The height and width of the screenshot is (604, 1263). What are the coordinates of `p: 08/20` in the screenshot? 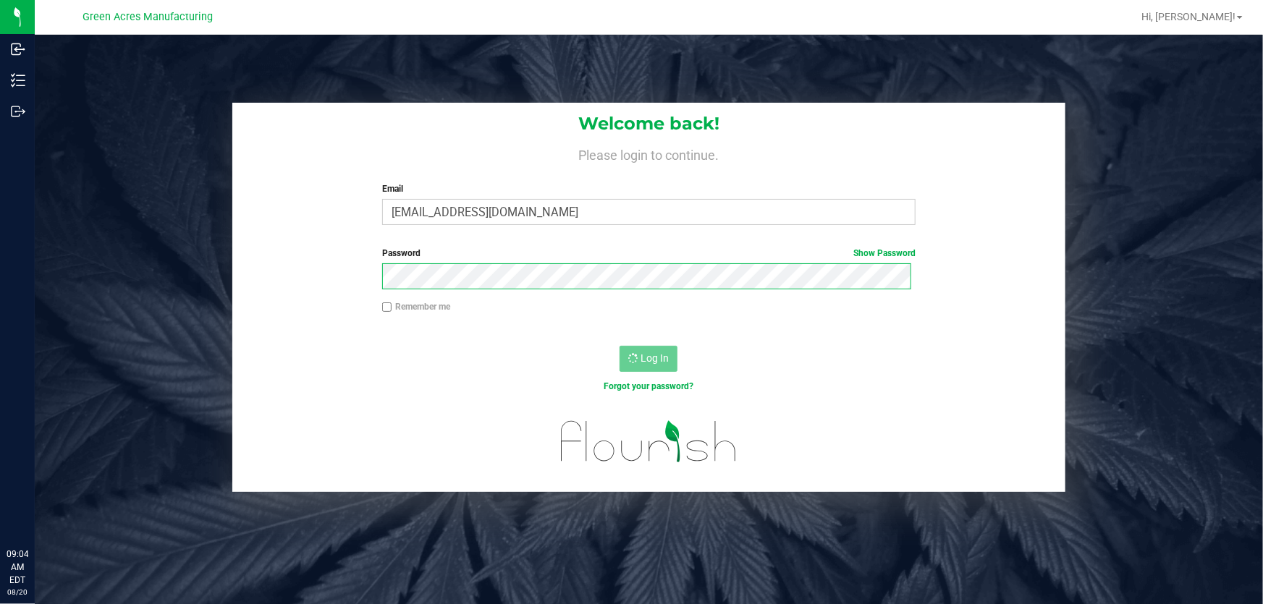 It's located at (17, 592).